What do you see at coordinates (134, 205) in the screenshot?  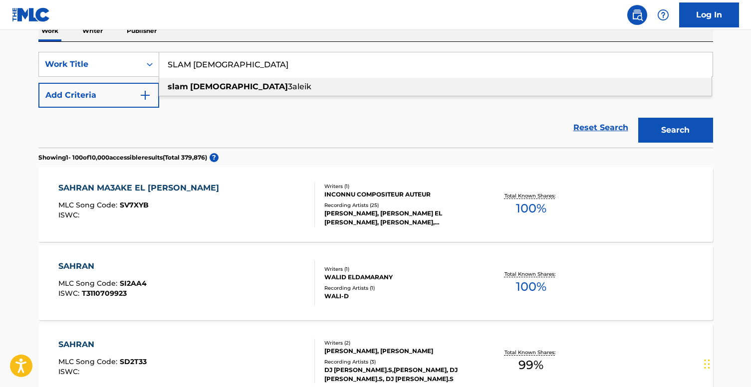 I see `span: SV7XYB` at bounding box center [134, 205].